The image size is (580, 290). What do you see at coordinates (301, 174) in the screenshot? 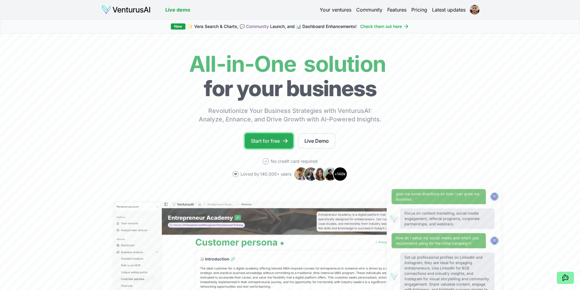
I see `img: Avatar 1` at bounding box center [301, 174].